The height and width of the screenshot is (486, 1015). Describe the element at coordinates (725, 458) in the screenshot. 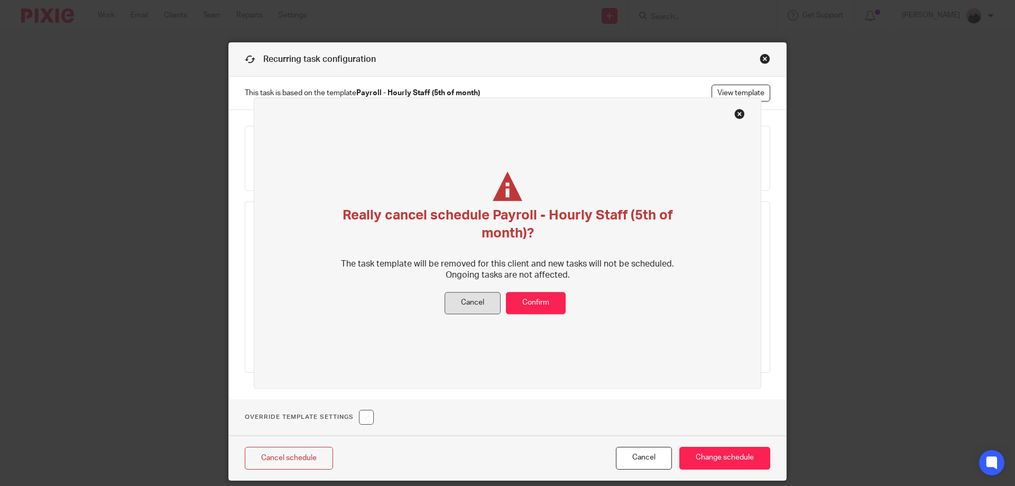

I see `input: Change schedule` at that location.